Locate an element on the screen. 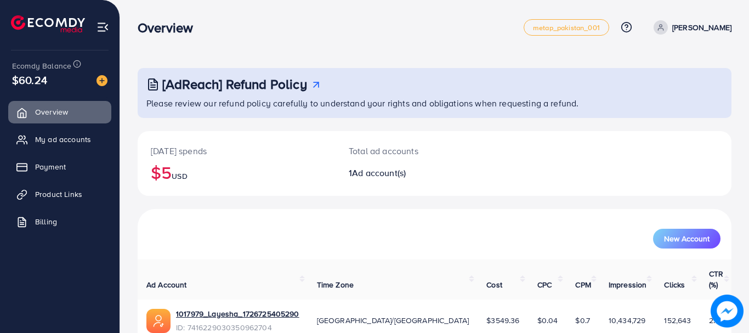 Image resolution: width=749 pixels, height=333 pixels. span: Clicks is located at coordinates (674, 285).